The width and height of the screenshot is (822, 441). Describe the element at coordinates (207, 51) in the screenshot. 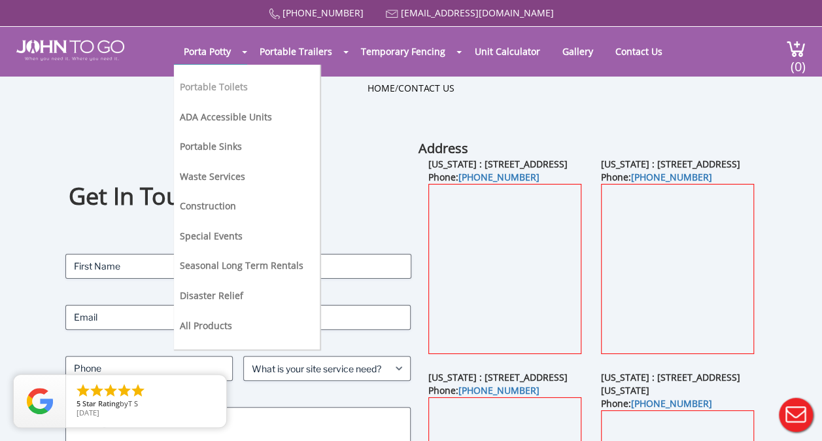

I see `a: Porta Potty` at that location.